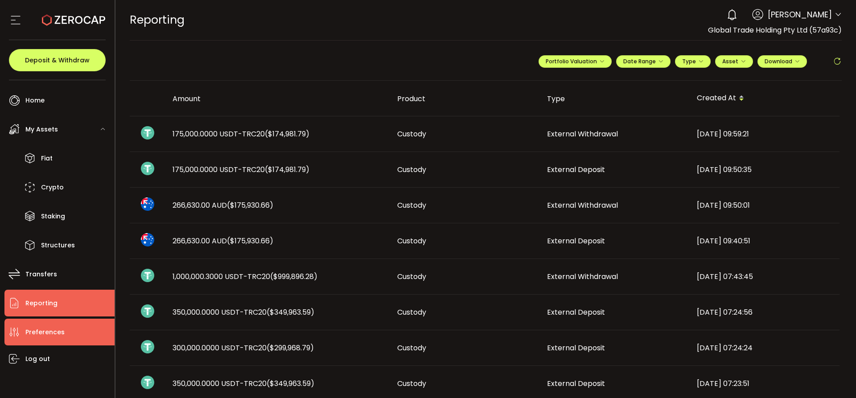  I want to click on div: Amount, so click(278, 98).